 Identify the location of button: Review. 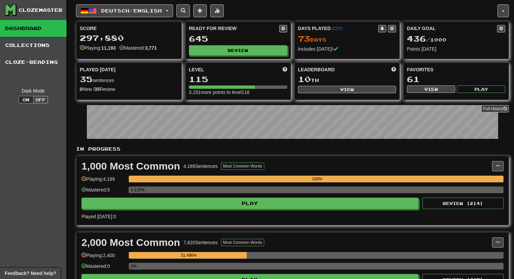
(238, 50).